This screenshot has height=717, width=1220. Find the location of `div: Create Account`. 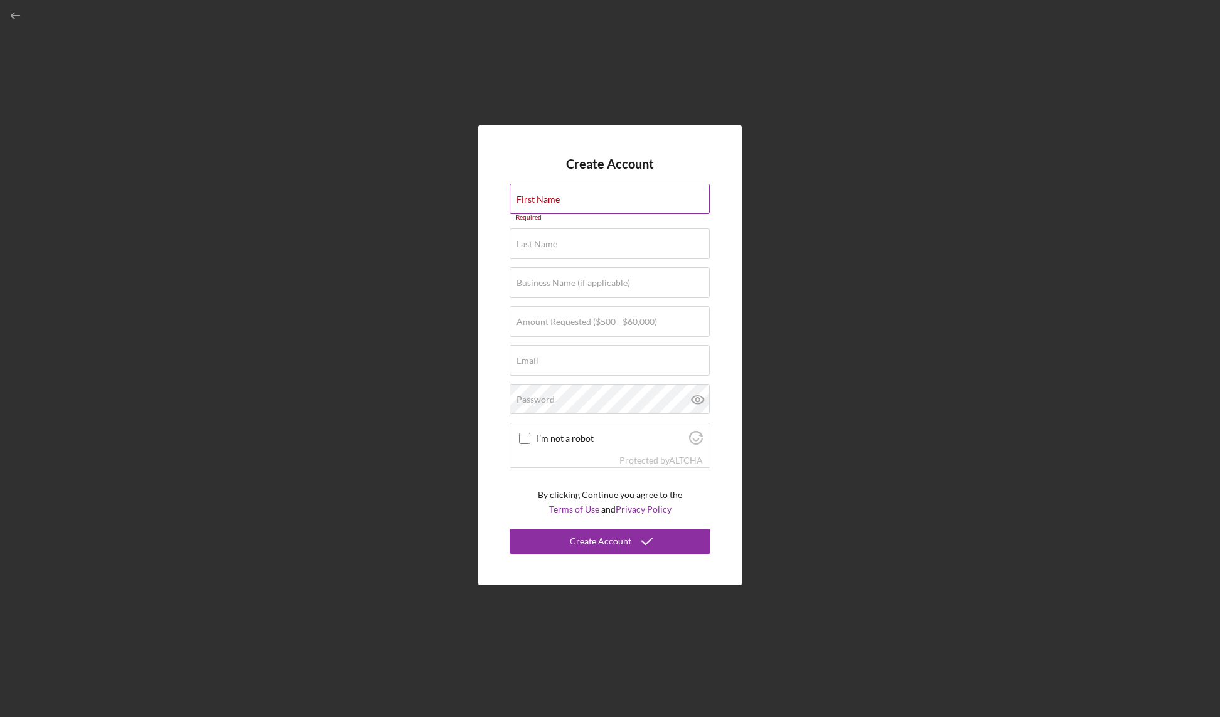

div: Create Account is located at coordinates (601, 542).